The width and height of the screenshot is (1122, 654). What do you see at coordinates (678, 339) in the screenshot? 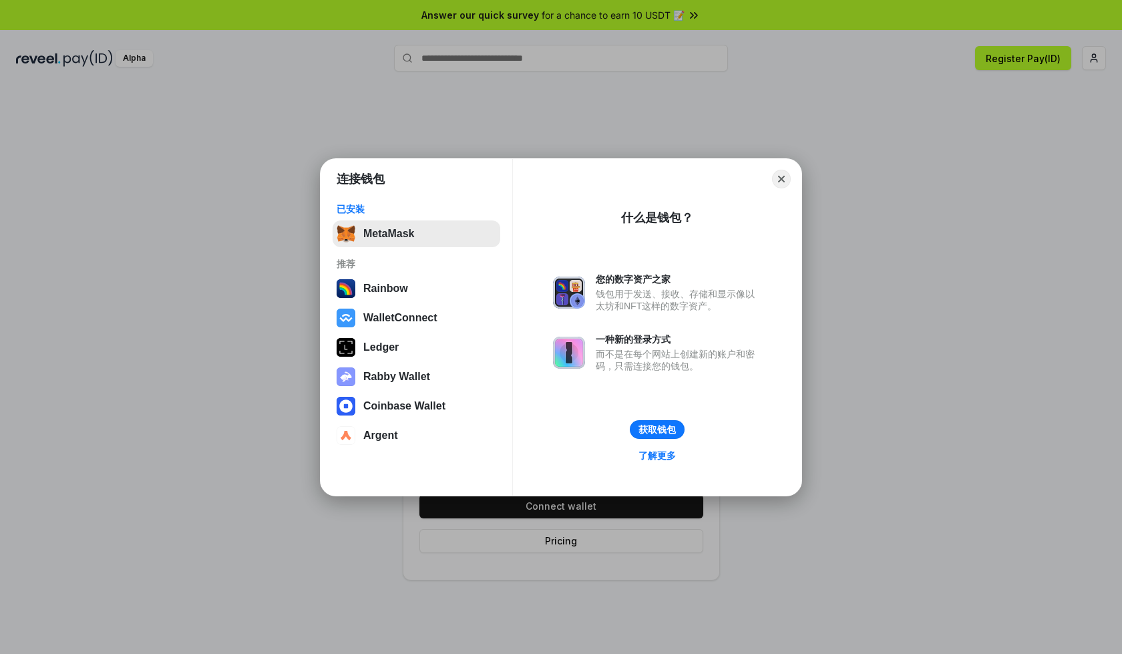
I see `div: 一种新的登录方式` at bounding box center [678, 339].